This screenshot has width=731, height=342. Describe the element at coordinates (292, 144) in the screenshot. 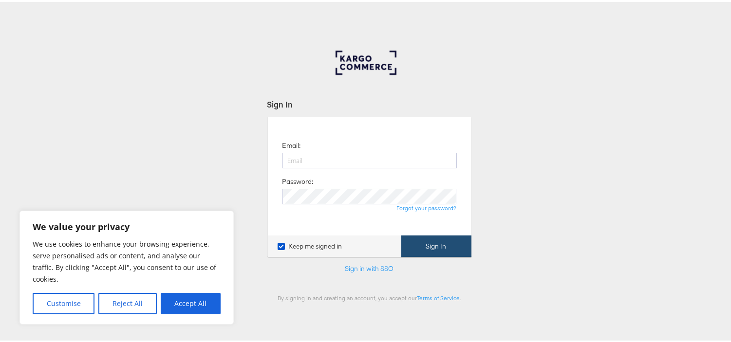

I see `label: Email:` at that location.